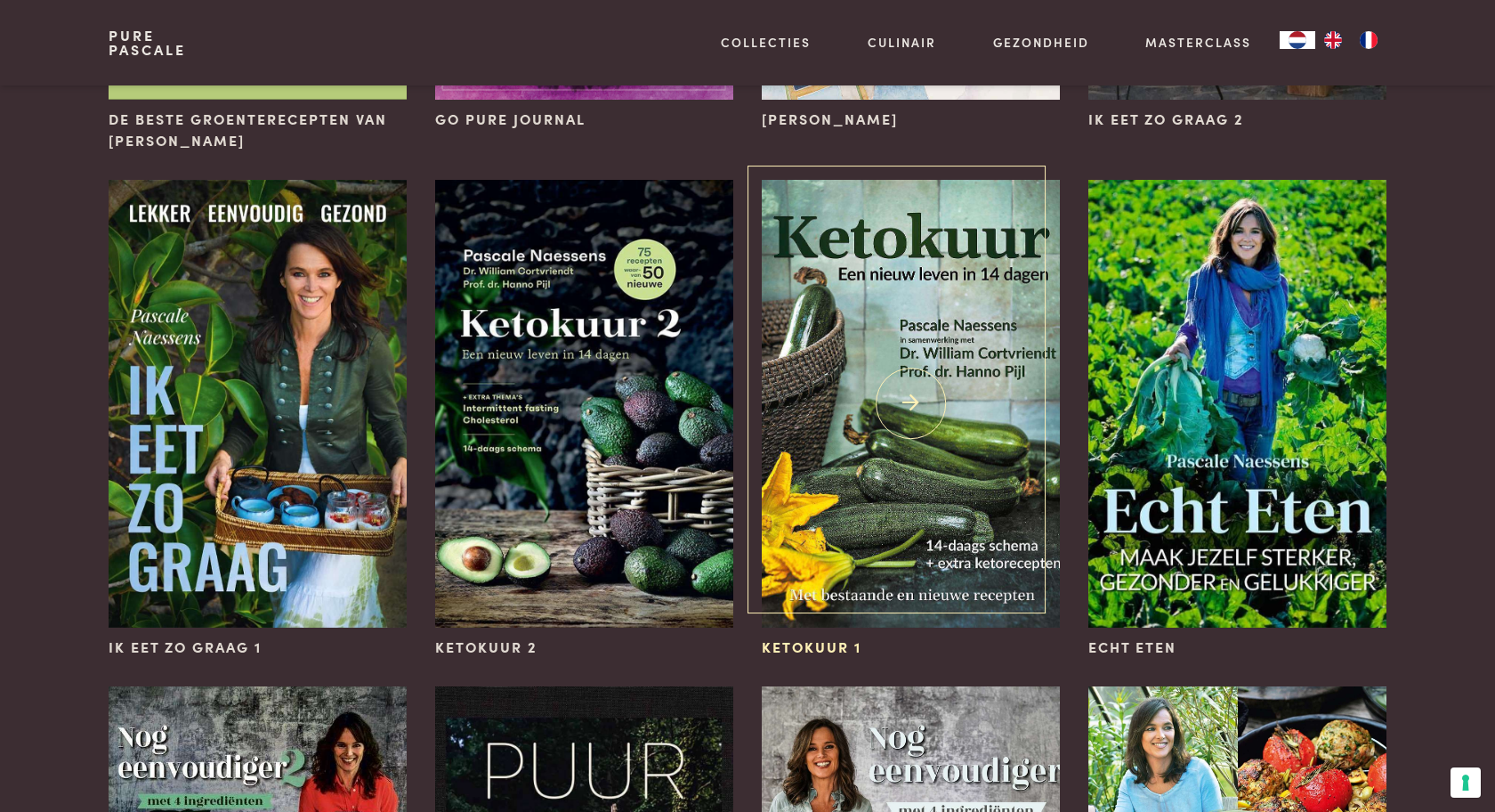  I want to click on span: Ketokuur 1, so click(812, 647).